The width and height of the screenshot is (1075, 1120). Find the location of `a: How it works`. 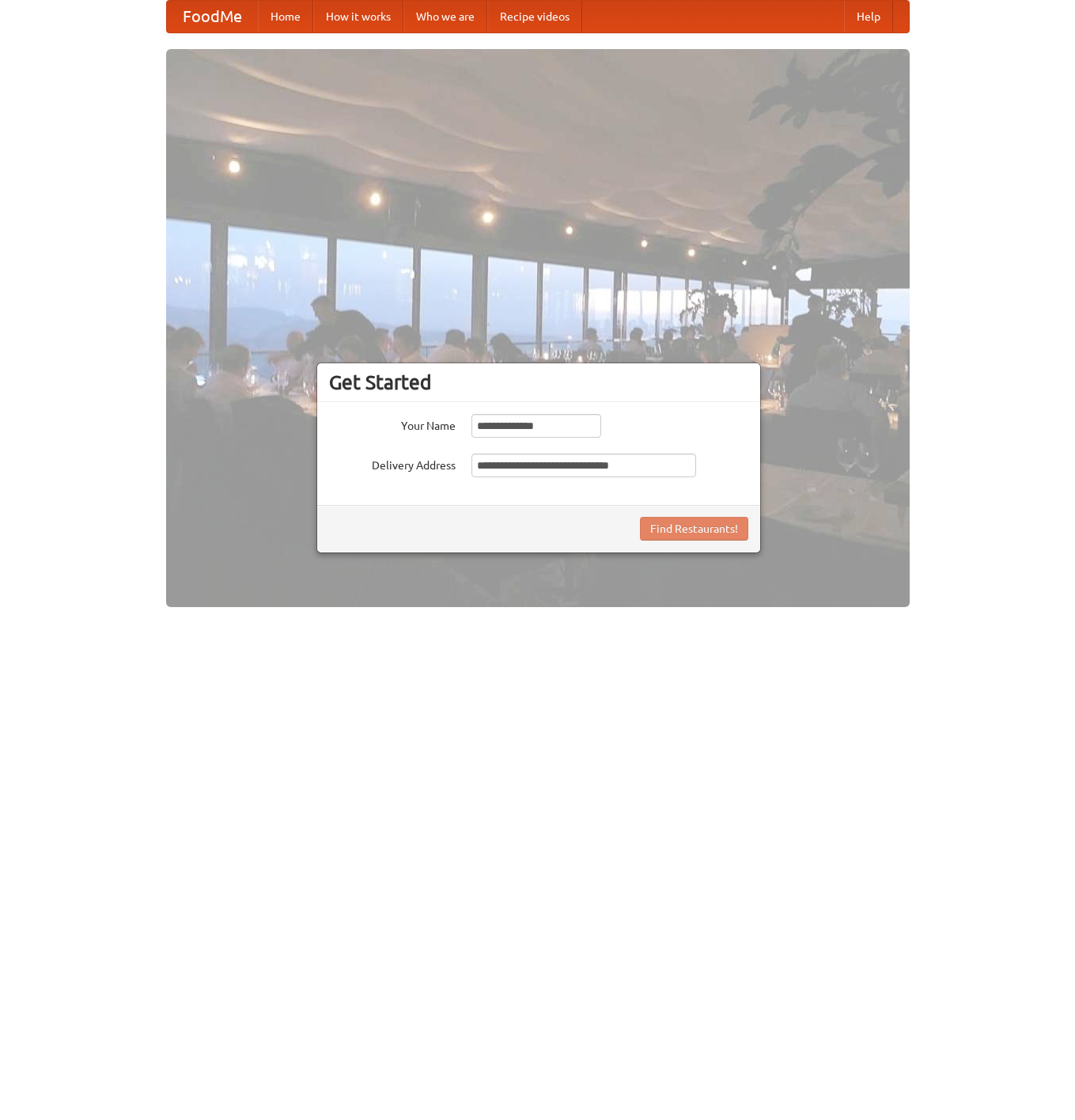

a: How it works is located at coordinates (359, 16).